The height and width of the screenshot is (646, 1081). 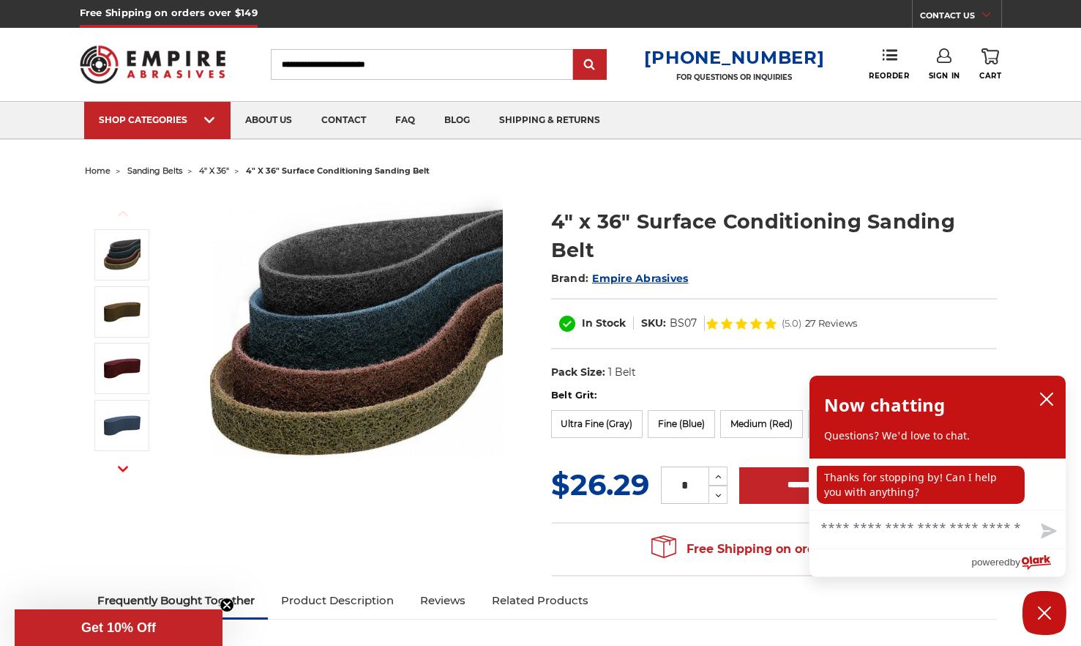 I want to click on a: Reviews, so click(x=443, y=600).